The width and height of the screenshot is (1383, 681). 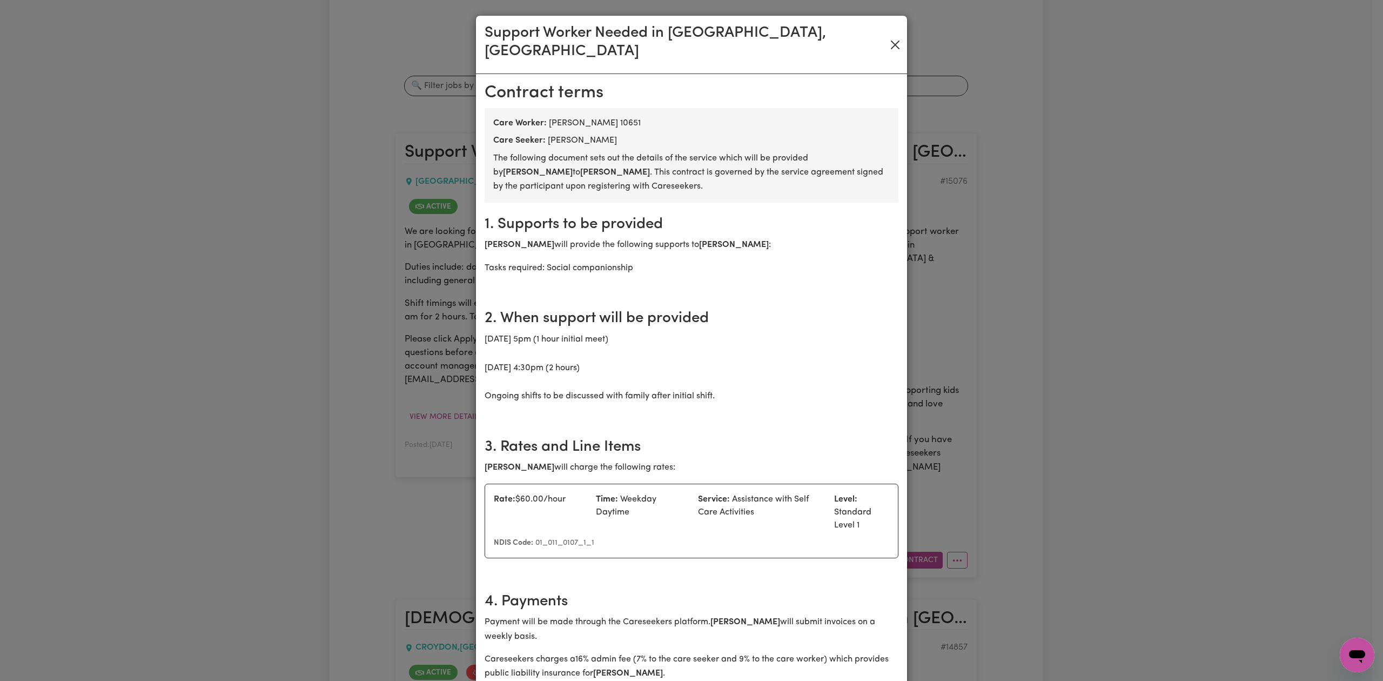 What do you see at coordinates (845, 499) in the screenshot?
I see `strong: Level:` at bounding box center [845, 499].